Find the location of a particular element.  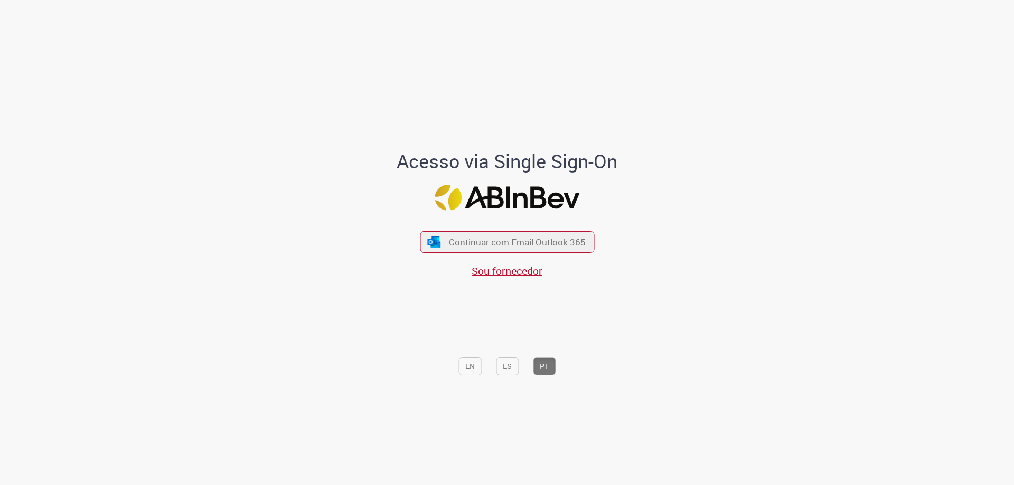

img: ícone Azure/Microsoft 360 is located at coordinates (434, 242).